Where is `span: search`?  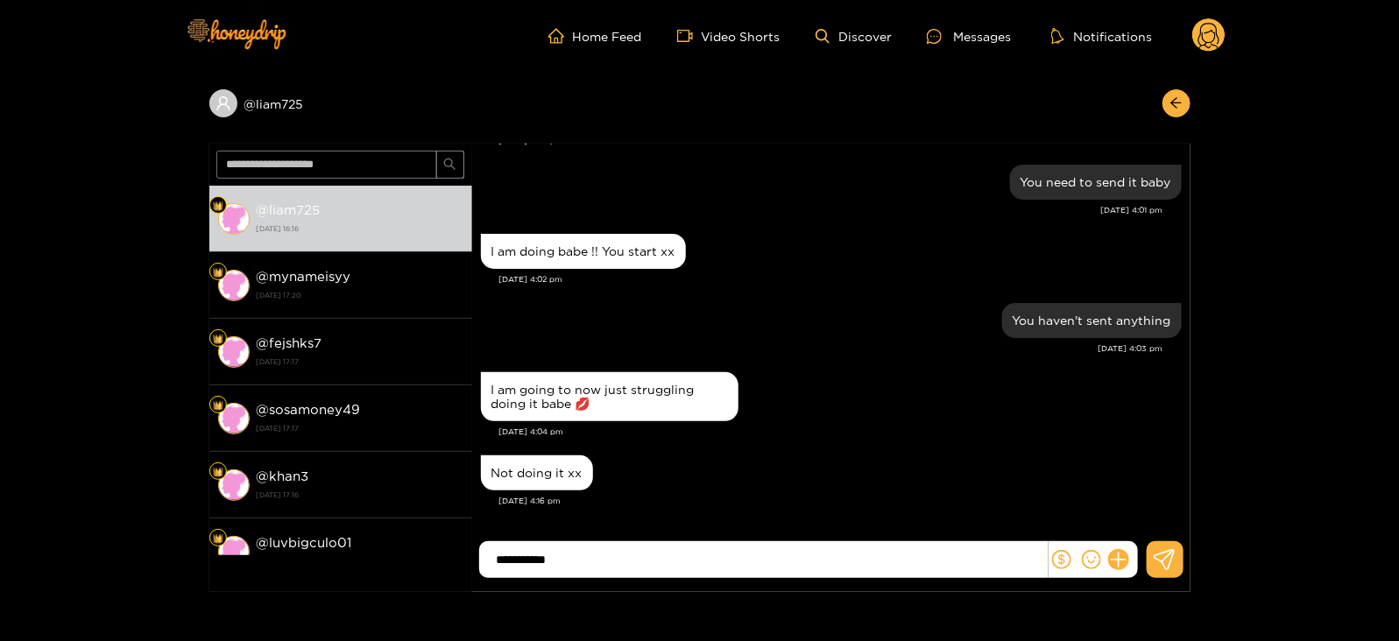 span: search is located at coordinates (449, 165).